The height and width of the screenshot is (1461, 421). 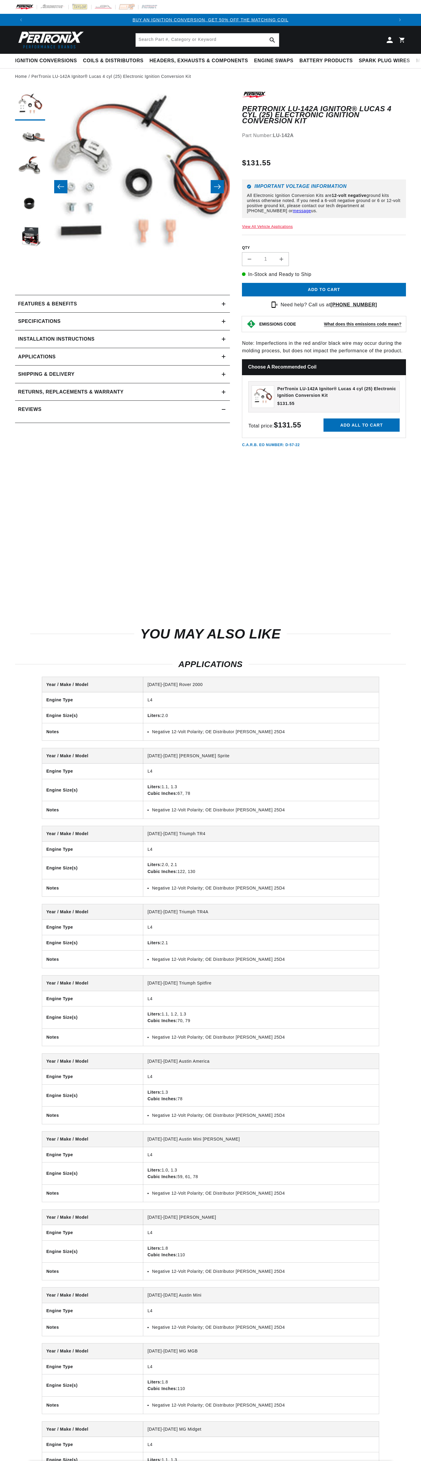 I want to click on td: 1.0, 1.3 59, 61, 78, so click(x=261, y=1174).